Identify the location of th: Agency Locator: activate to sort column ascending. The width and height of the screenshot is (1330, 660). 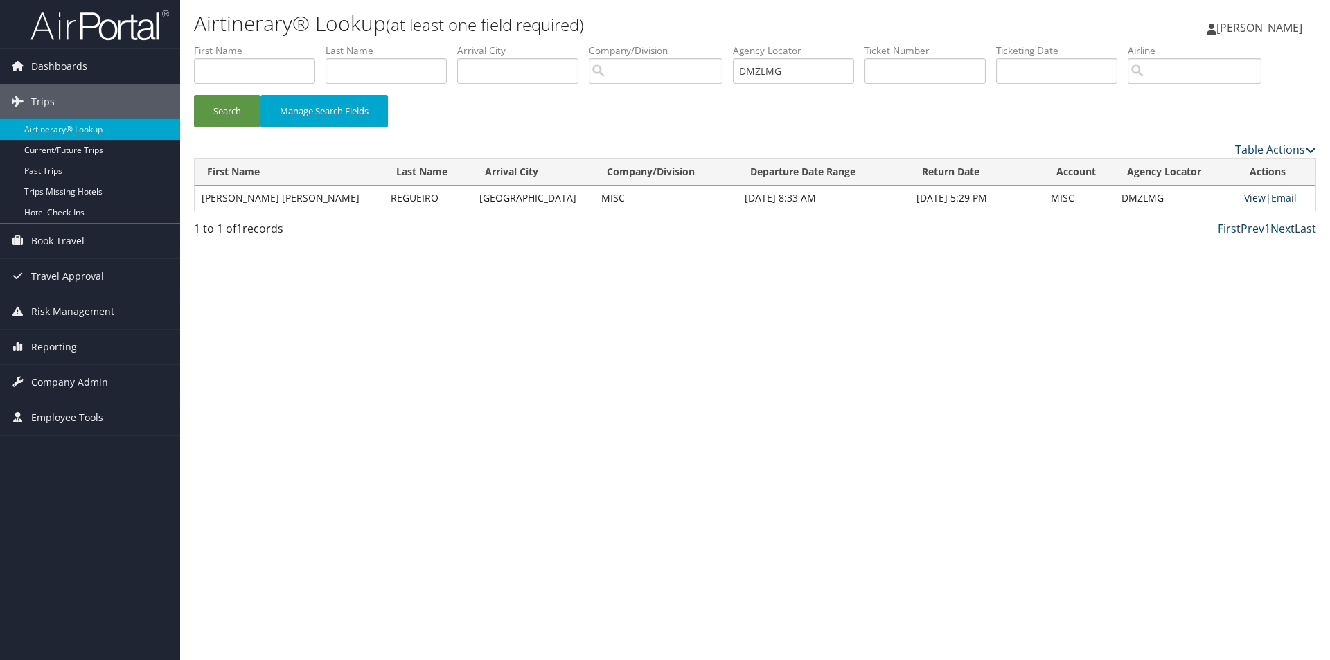
(1176, 172).